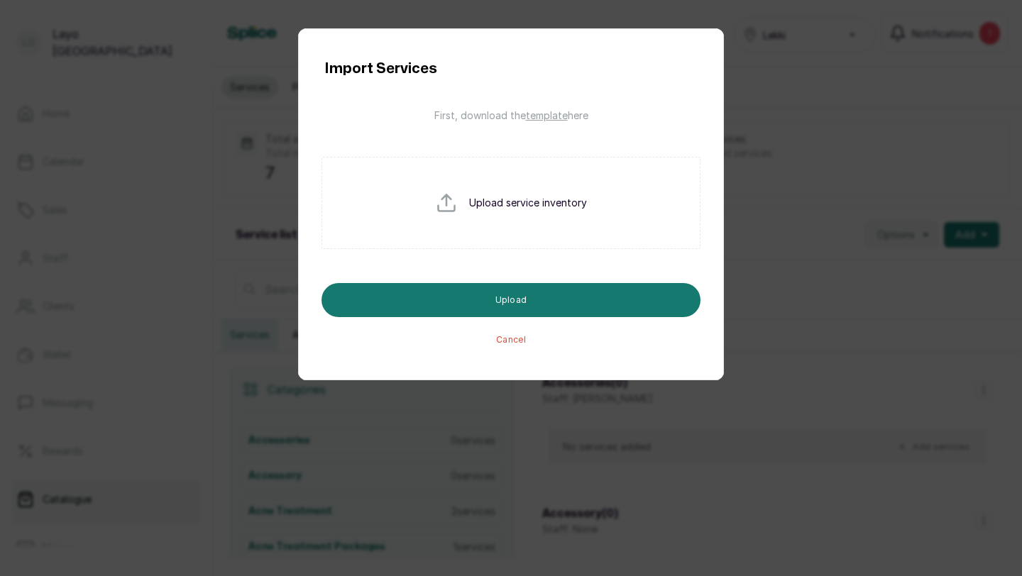  Describe the element at coordinates (546, 115) in the screenshot. I see `span: template` at that location.